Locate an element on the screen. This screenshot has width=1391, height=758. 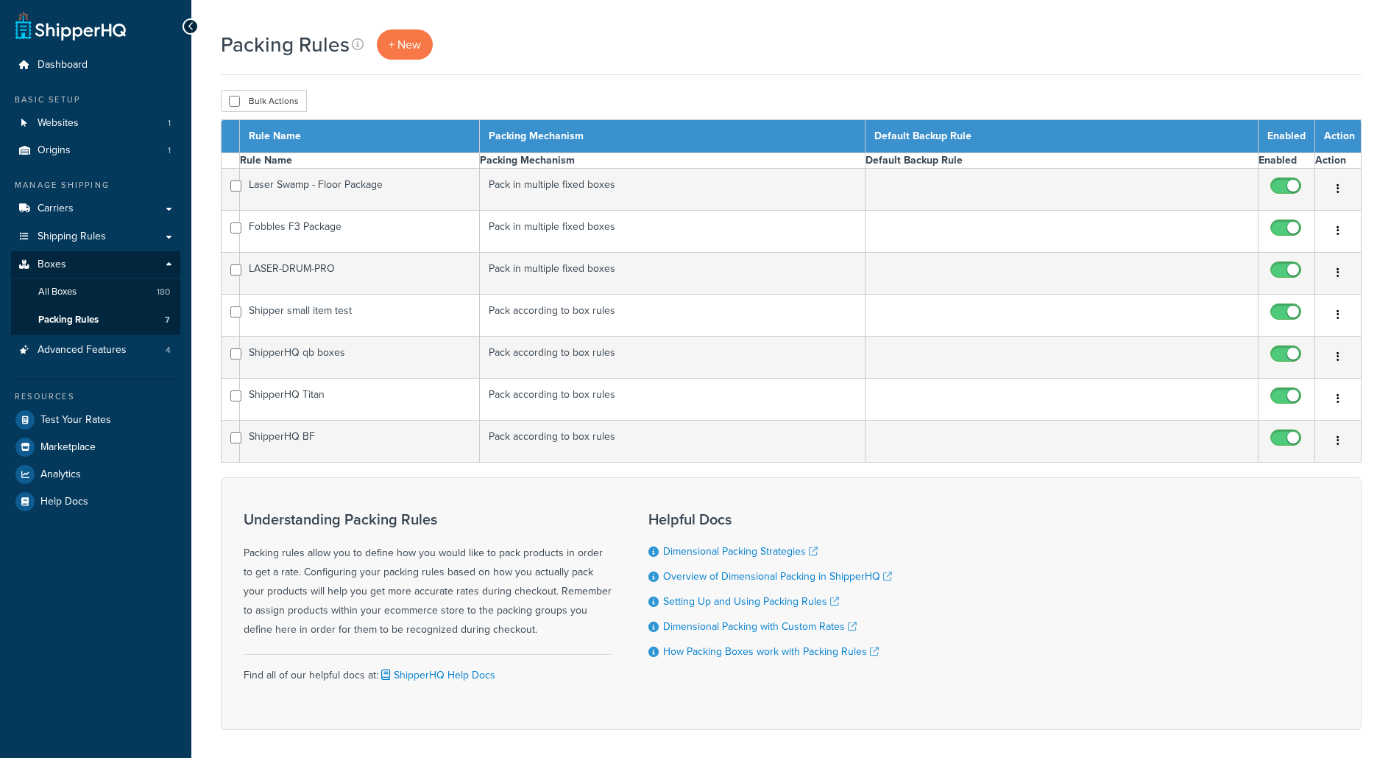
a: Setting Up and Using Packing Rules is located at coordinates (751, 601).